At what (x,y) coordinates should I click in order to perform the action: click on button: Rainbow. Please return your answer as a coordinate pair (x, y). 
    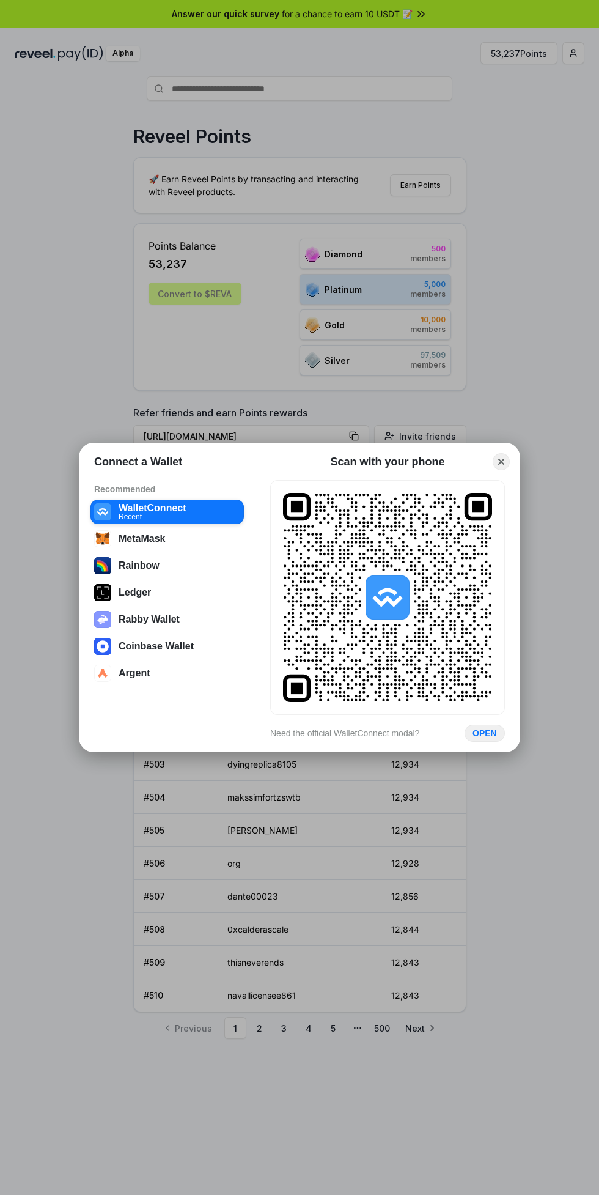
    Looking at the image, I should click on (167, 566).